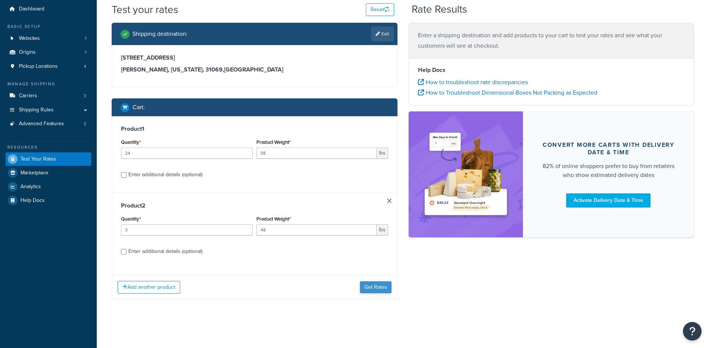 The height and width of the screenshot is (348, 709). I want to click on span: 3, so click(85, 96).